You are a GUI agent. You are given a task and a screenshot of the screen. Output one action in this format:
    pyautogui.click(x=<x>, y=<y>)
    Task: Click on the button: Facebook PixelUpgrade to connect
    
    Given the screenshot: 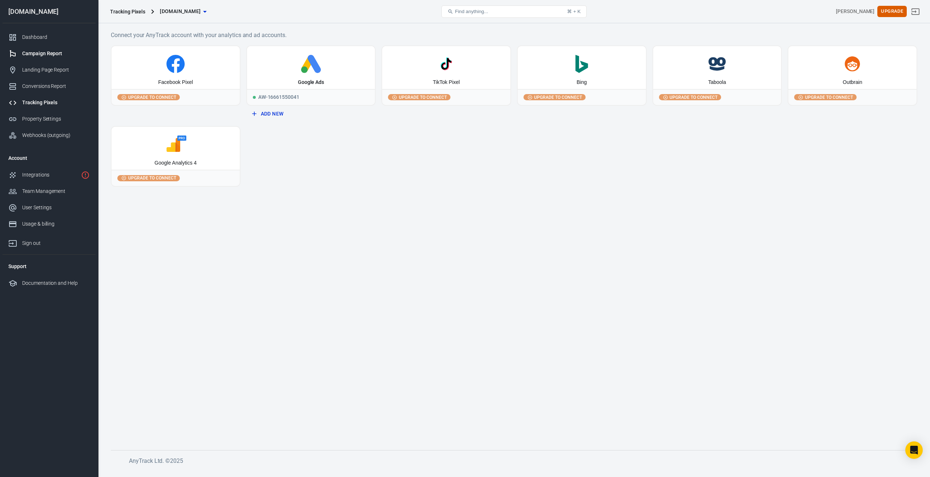 What is the action you would take?
    pyautogui.click(x=175, y=76)
    